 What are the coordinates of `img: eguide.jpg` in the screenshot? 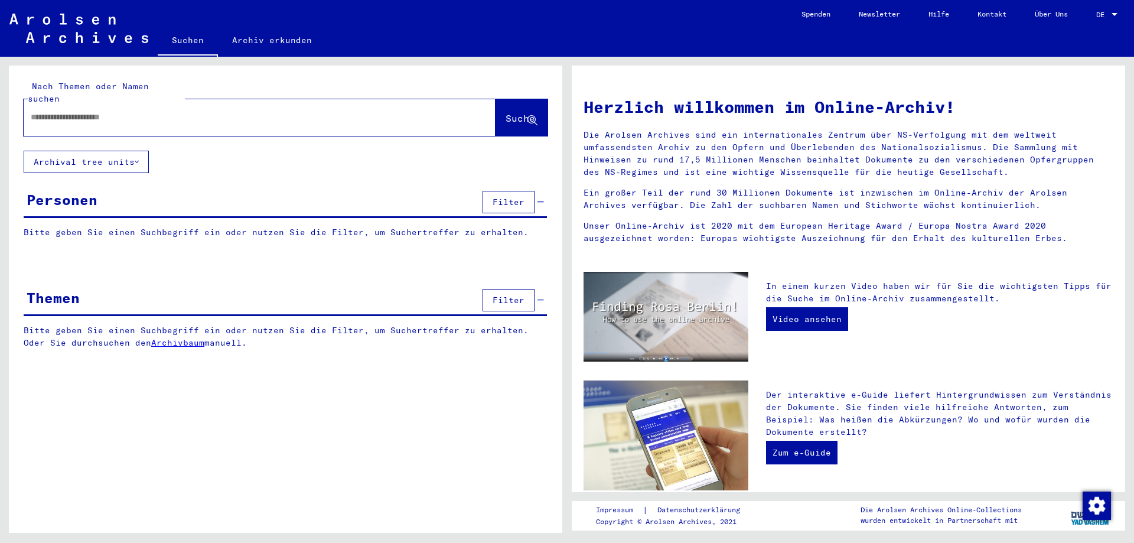 It's located at (666, 435).